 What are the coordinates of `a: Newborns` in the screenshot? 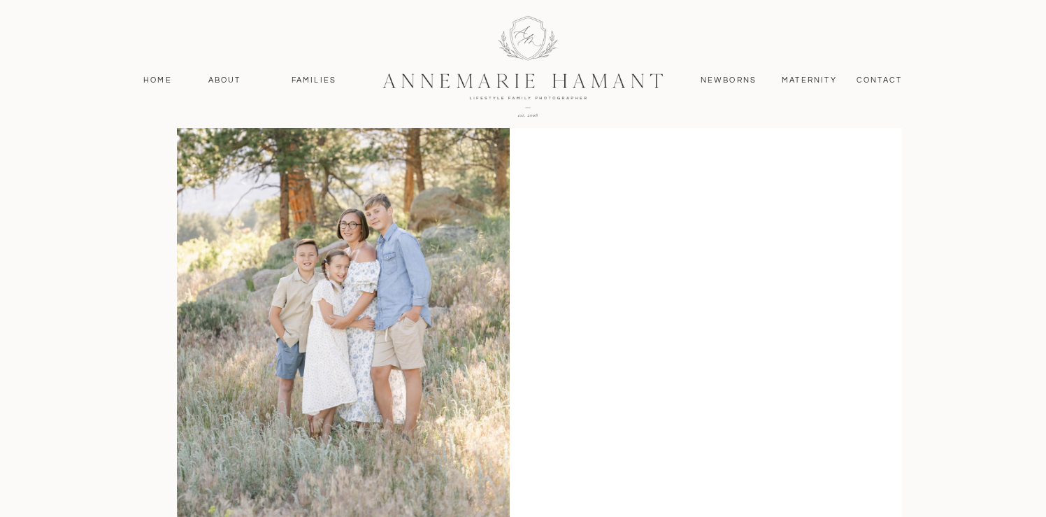 It's located at (729, 80).